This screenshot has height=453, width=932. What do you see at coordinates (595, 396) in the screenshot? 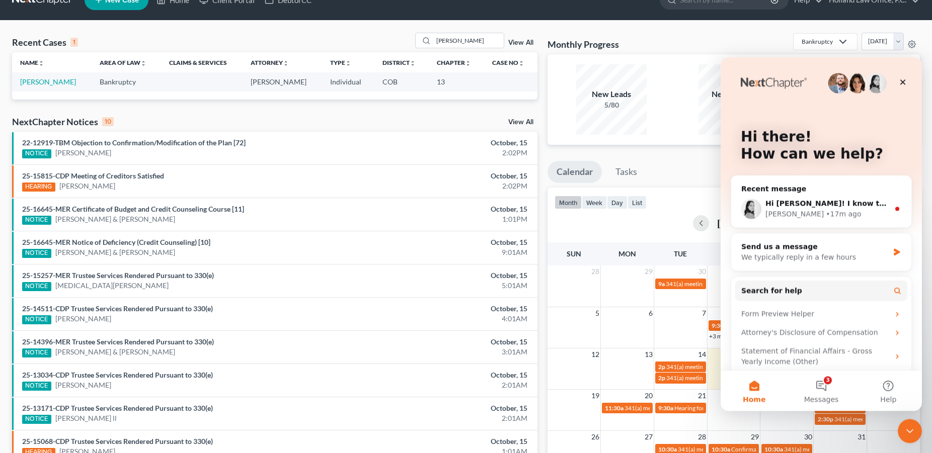
I see `span: 19` at bounding box center [595, 396].